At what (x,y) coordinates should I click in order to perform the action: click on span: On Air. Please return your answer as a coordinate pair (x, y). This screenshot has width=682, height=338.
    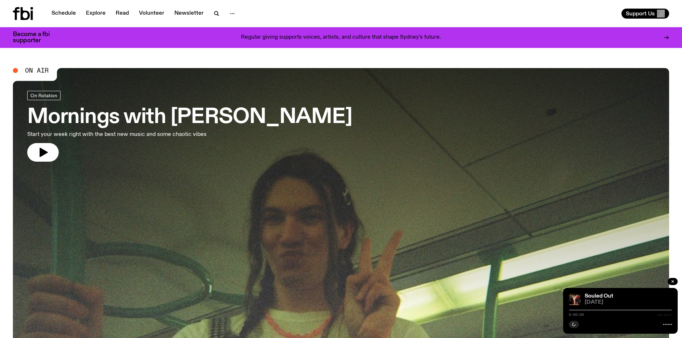
    Looking at the image, I should click on (37, 71).